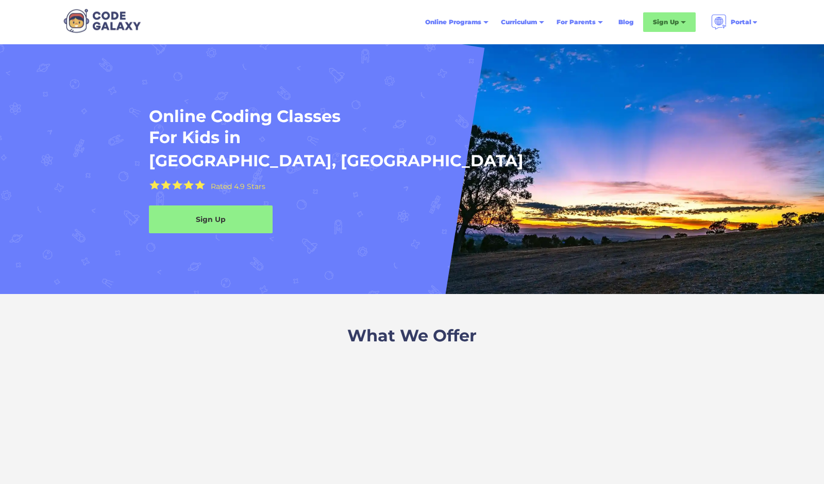 Image resolution: width=824 pixels, height=484 pixels. Describe the element at coordinates (372, 127) in the screenshot. I see `h1: Online Coding Classes For Kids in` at that location.